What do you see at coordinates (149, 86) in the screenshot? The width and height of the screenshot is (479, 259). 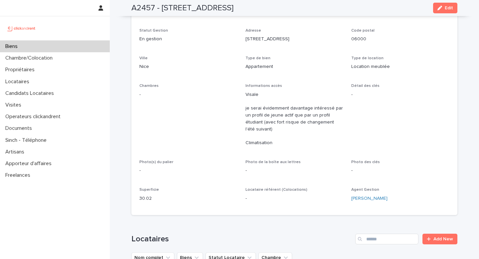 I see `span: Chambres` at bounding box center [149, 86].